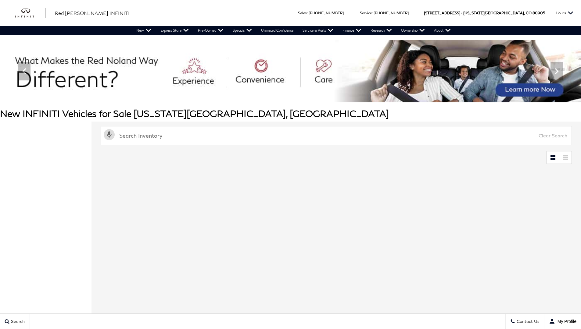  Describe the element at coordinates (24, 71) in the screenshot. I see `div: Previous` at that location.